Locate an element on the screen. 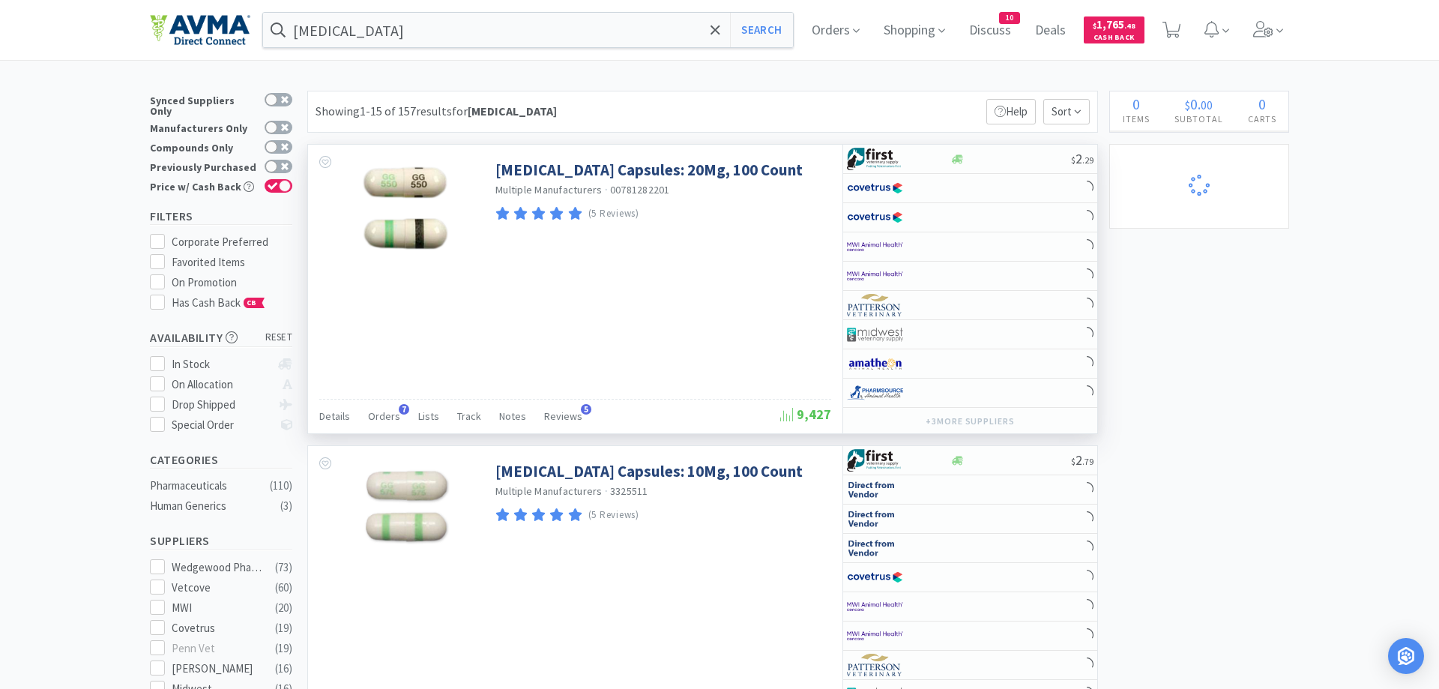 Image resolution: width=1439 pixels, height=689 pixels. span: 9,427 is located at coordinates (806, 414).